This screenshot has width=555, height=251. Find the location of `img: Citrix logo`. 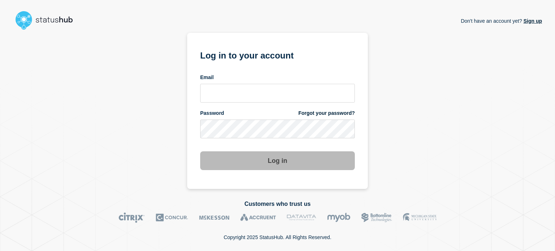

img: Citrix logo is located at coordinates (132, 218).